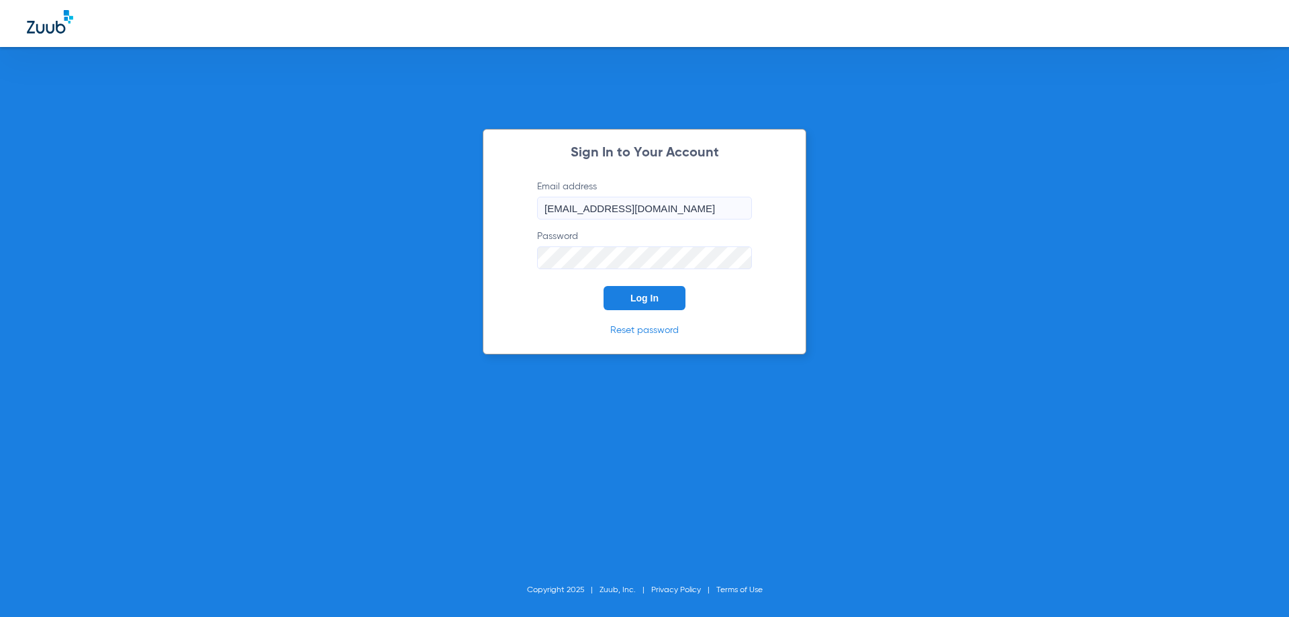  What do you see at coordinates (625, 590) in the screenshot?
I see `li: Zuub, Inc.` at bounding box center [625, 590].